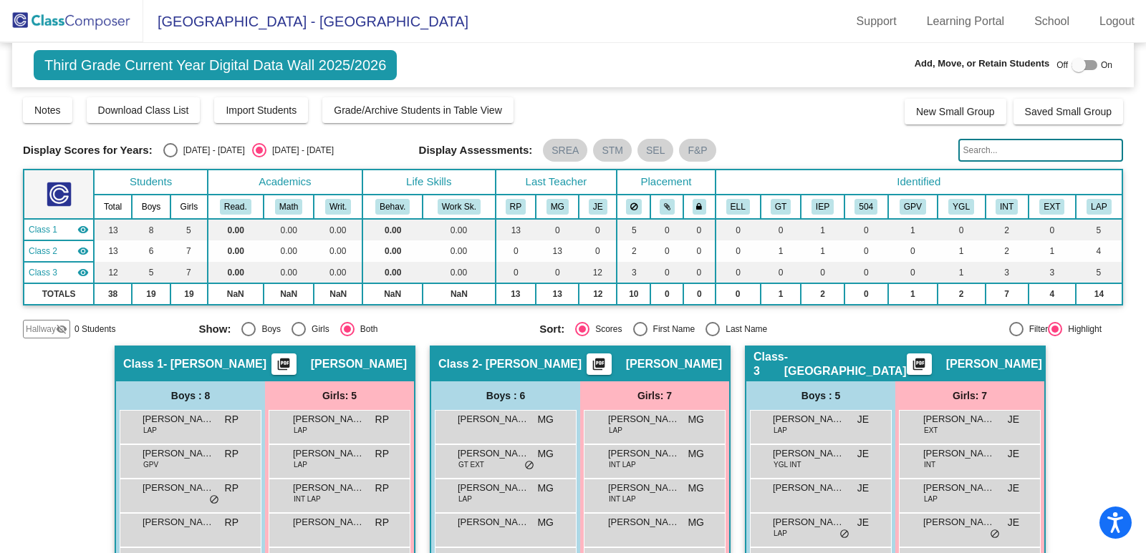 The width and height of the screenshot is (1146, 553). I want to click on th: Life Skills, so click(429, 182).